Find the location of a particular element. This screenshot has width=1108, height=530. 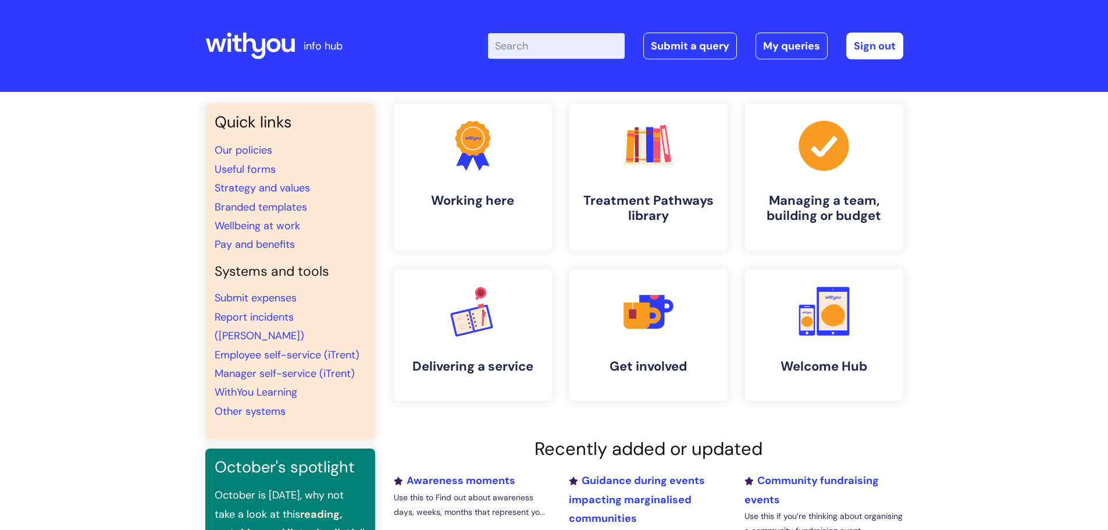

a: Branded templates is located at coordinates (261, 207).